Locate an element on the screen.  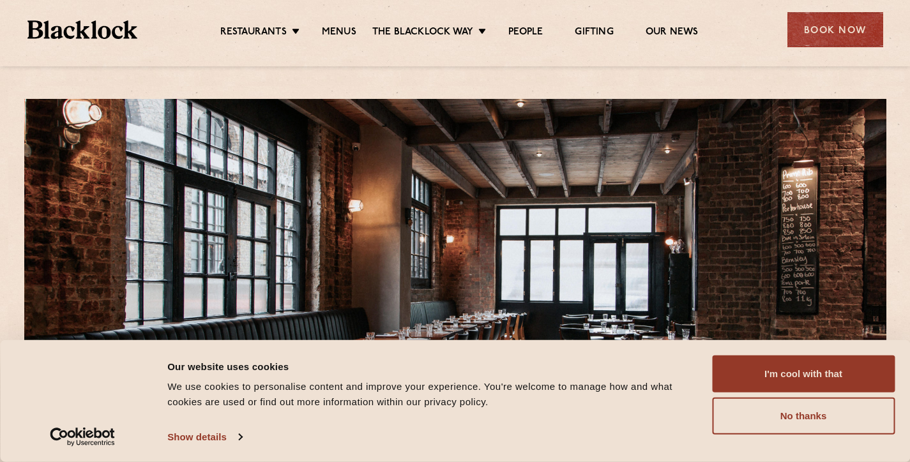
a: Usercentrics Cookiebot - opens in a new window is located at coordinates (82, 437).